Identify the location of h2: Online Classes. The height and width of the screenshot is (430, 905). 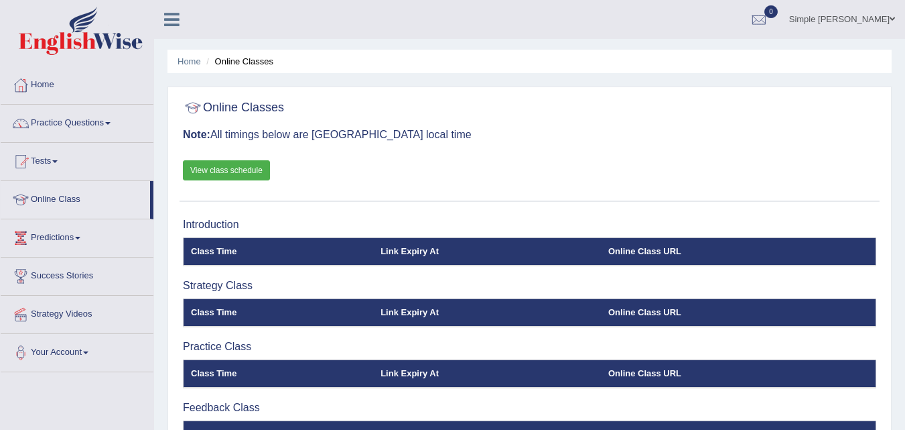
(233, 108).